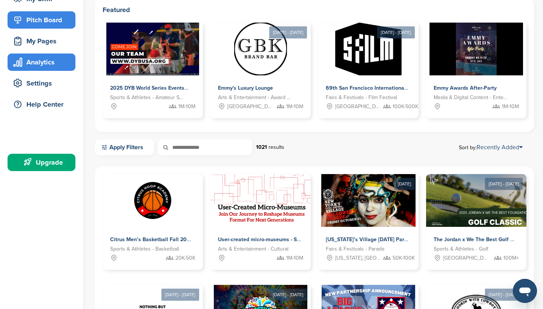 The width and height of the screenshot is (543, 309). What do you see at coordinates (499, 147) in the screenshot?
I see `a: Recently Added` at bounding box center [499, 147].